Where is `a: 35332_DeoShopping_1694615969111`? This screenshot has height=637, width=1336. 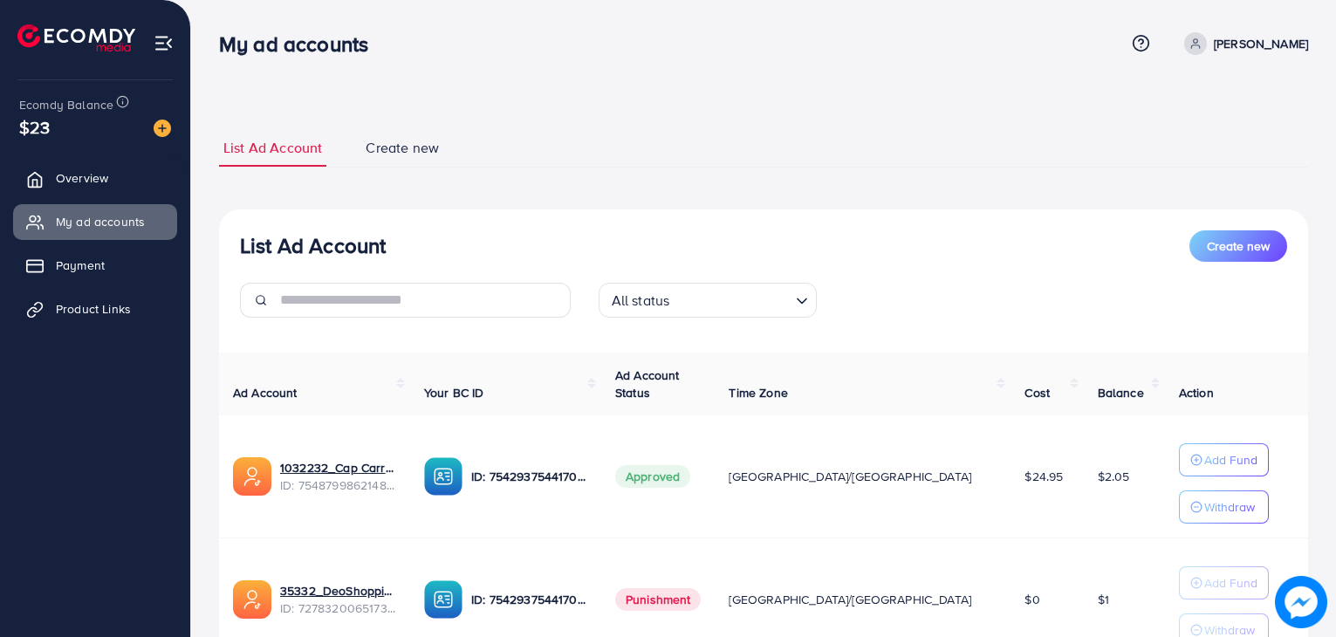 a: 35332_DeoShopping_1694615969111 is located at coordinates (338, 591).